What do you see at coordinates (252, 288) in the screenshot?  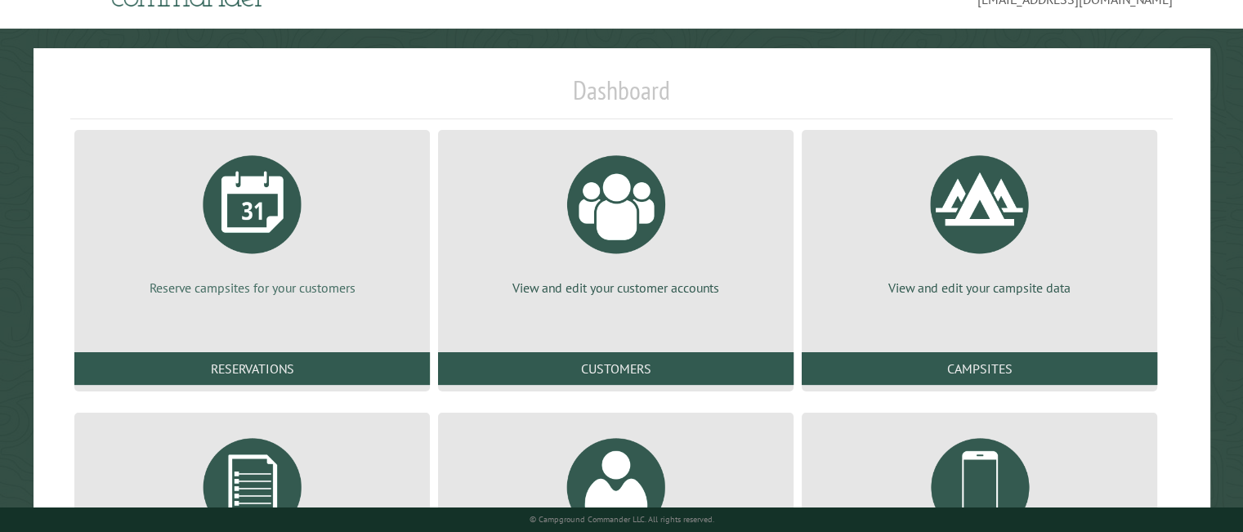 I see `p: Reserve campsites for your customers` at bounding box center [252, 288].